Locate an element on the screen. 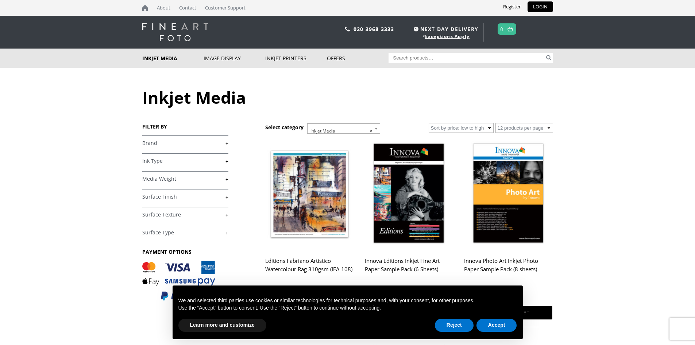 The width and height of the screenshot is (695, 345). h2: Editions Fabriano Artistico Watercolour Rag 310gsm (IFA-108) is located at coordinates (309, 268).